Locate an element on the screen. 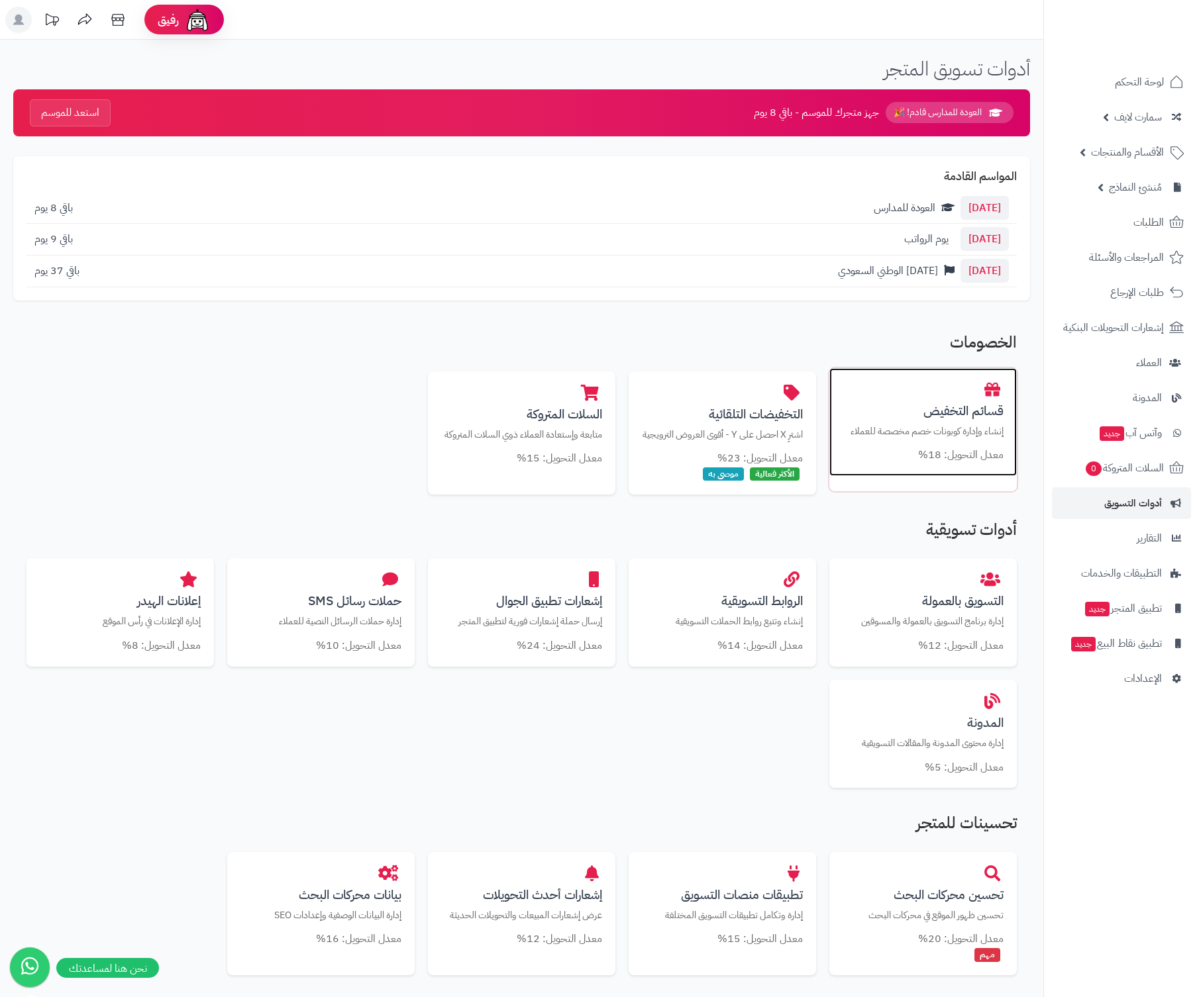  a: لوحة التحكم is located at coordinates (1121, 82).